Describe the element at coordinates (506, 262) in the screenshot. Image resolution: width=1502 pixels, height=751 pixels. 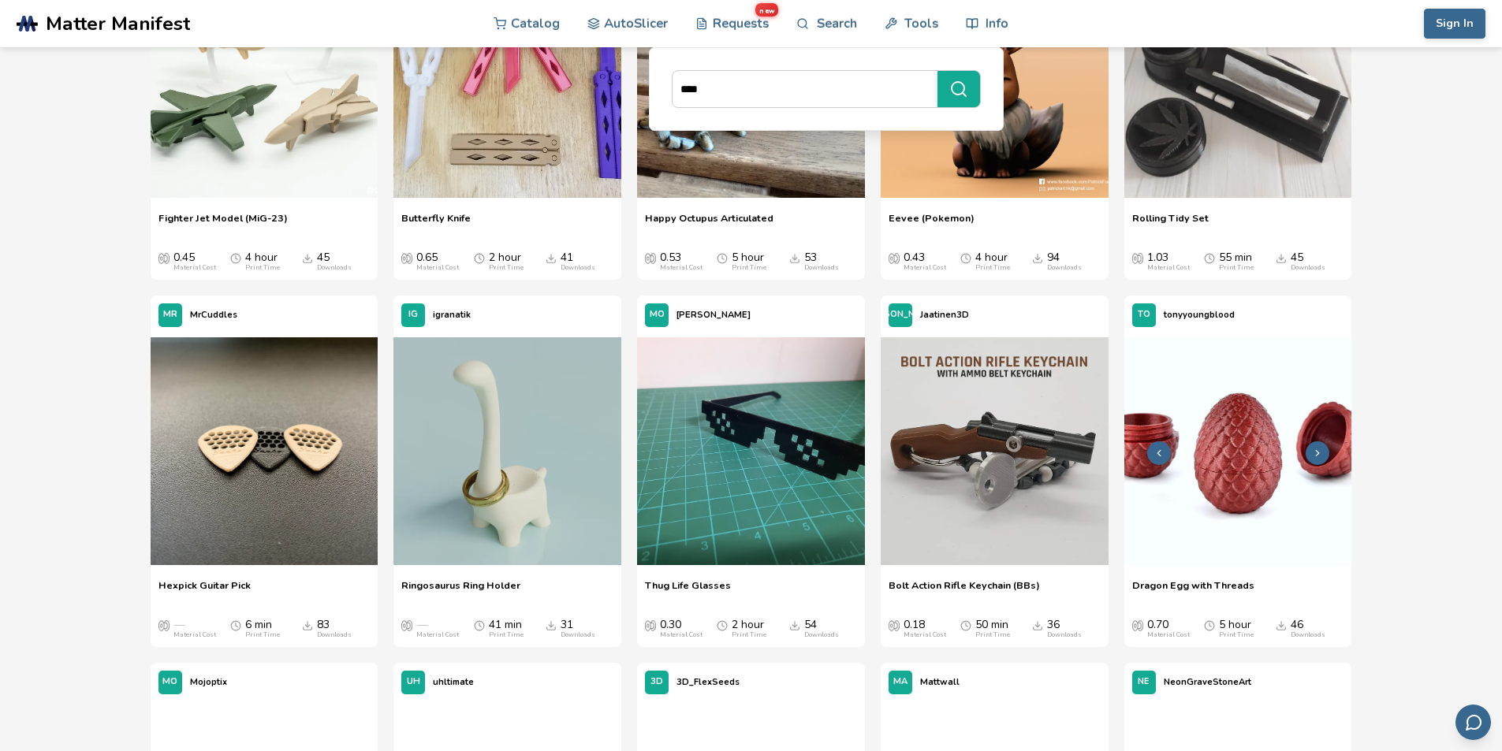
I see `div: 2 hour` at that location.